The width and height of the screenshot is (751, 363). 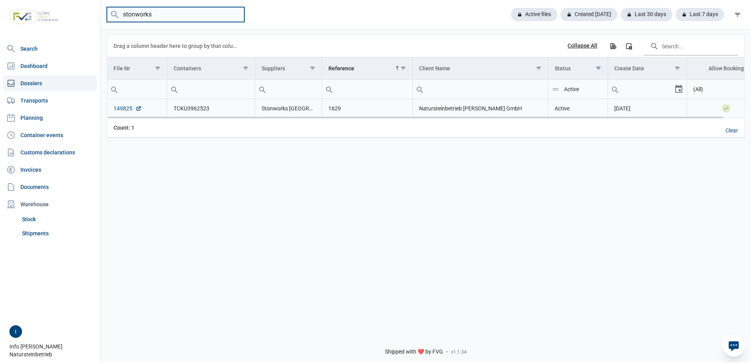 I want to click on div: Containers, so click(x=187, y=68).